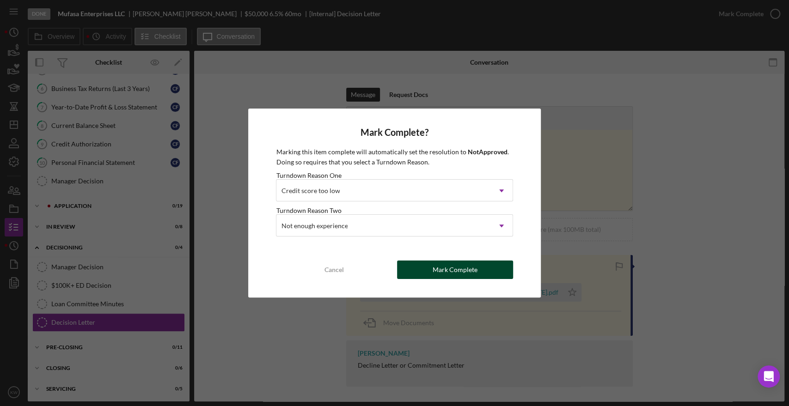 The height and width of the screenshot is (406, 789). What do you see at coordinates (487, 152) in the screenshot?
I see `strong: NotApproved` at bounding box center [487, 152].